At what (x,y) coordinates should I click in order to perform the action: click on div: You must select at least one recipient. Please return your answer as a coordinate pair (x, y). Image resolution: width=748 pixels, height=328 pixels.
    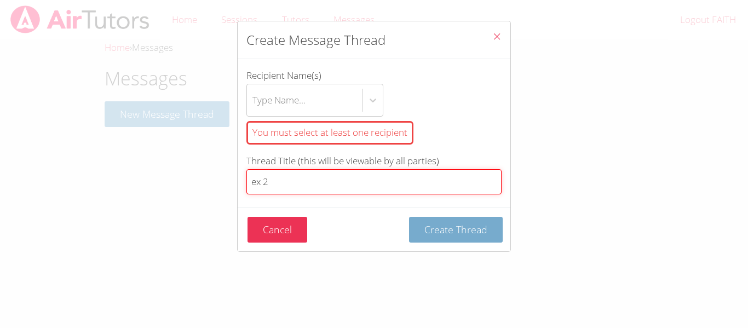
    Looking at the image, I should click on (330, 133).